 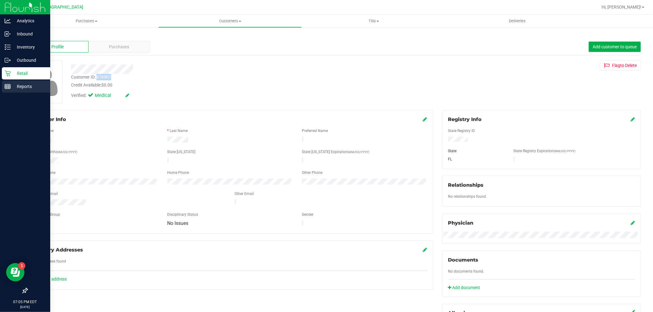 I want to click on span: Documents, so click(x=463, y=260).